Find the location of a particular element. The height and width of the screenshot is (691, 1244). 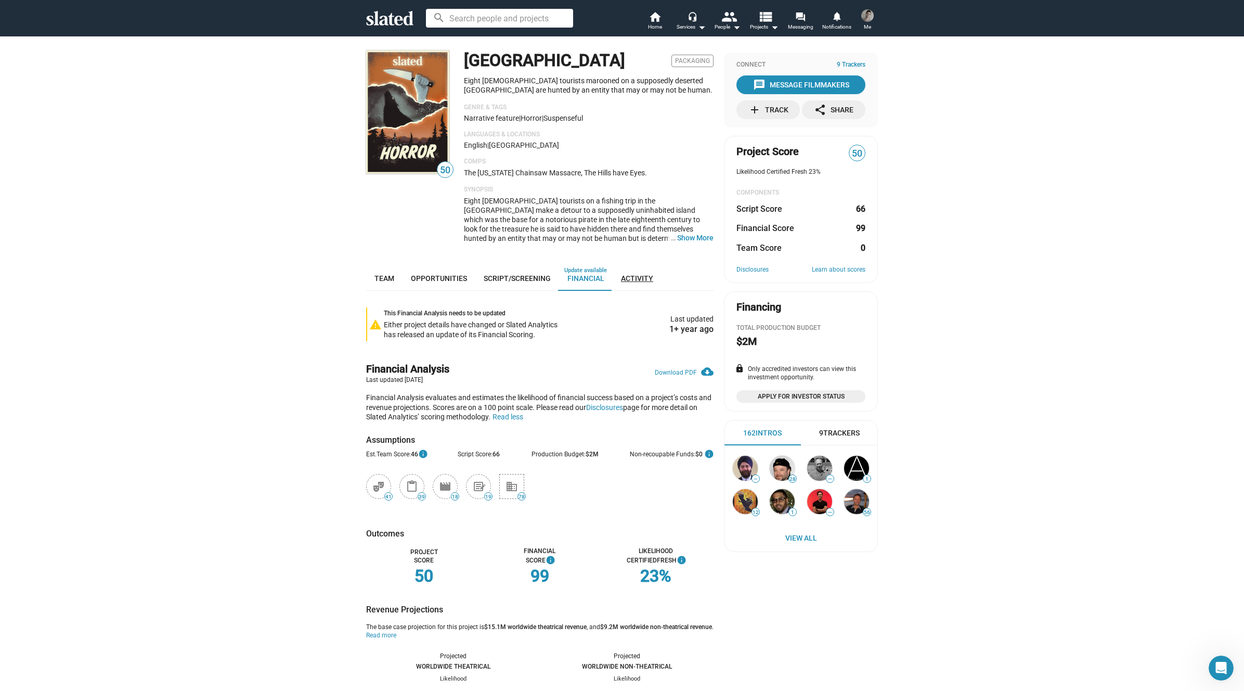

button: Services is located at coordinates (691, 22).